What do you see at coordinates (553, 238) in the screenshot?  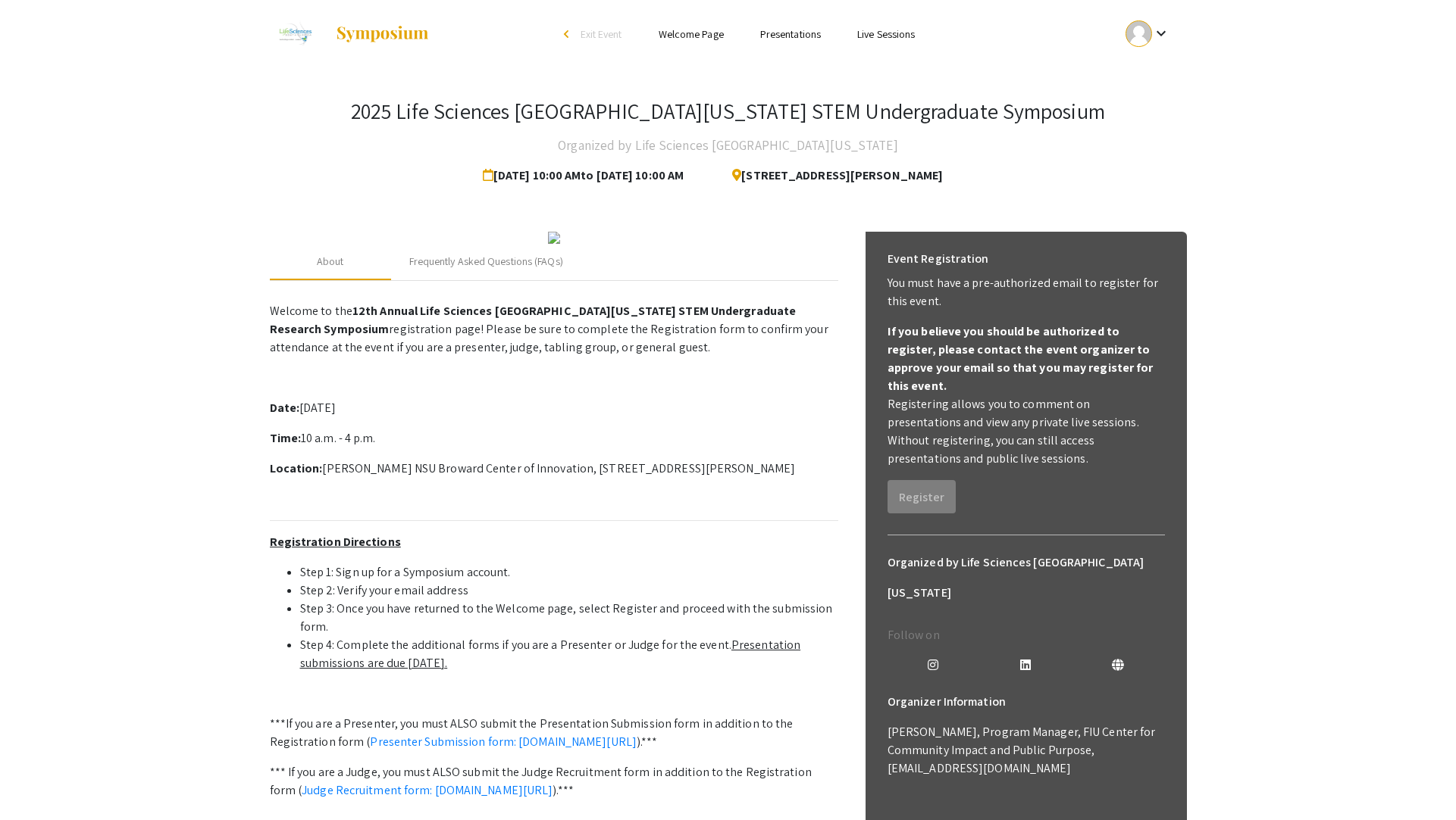 I see `img: 32153a09-f8cb-4114-bf27-cfb6bc84fc69.png` at bounding box center [553, 238].